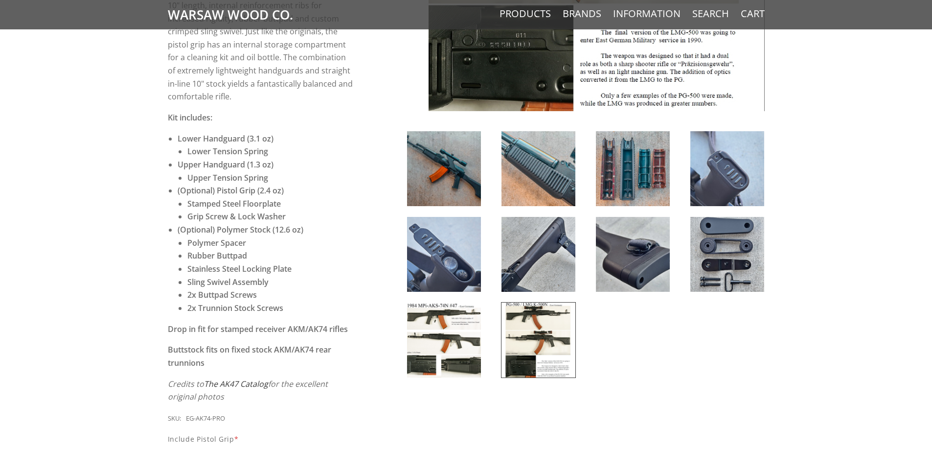  Describe the element at coordinates (226, 138) in the screenshot. I see `strong: Lower Handguard (3.1 oz)` at that location.